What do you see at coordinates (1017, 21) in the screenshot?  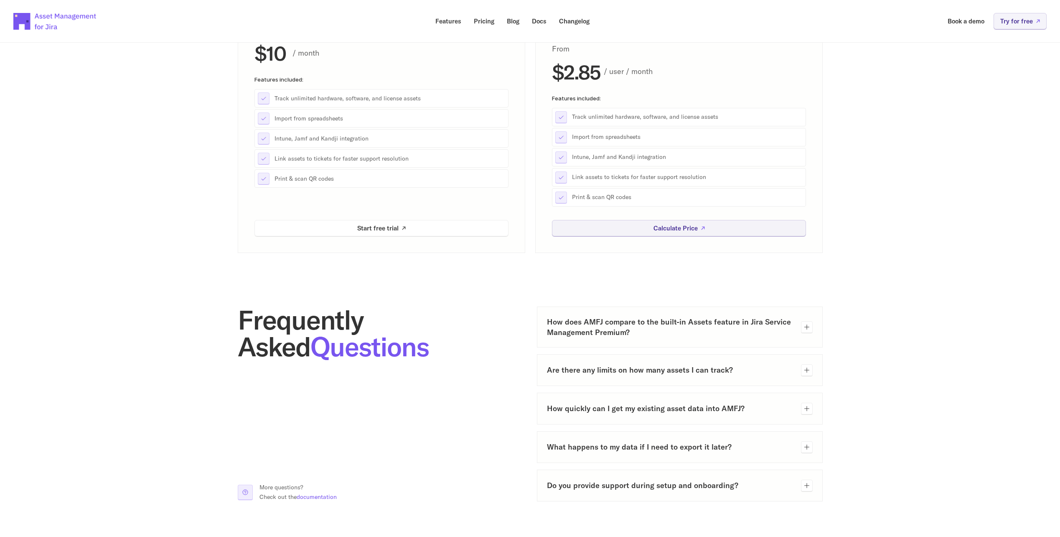 I see `p: Try for free` at bounding box center [1017, 21].